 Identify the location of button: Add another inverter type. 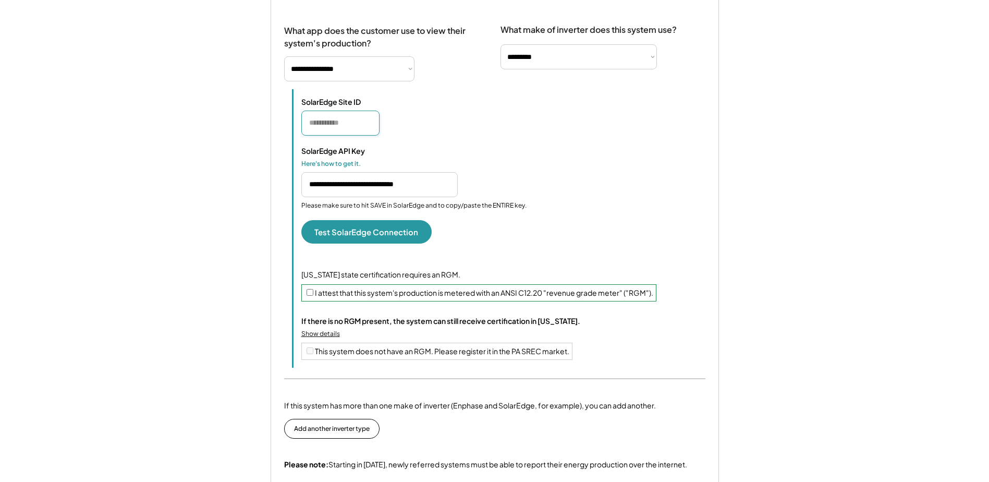
(332, 429).